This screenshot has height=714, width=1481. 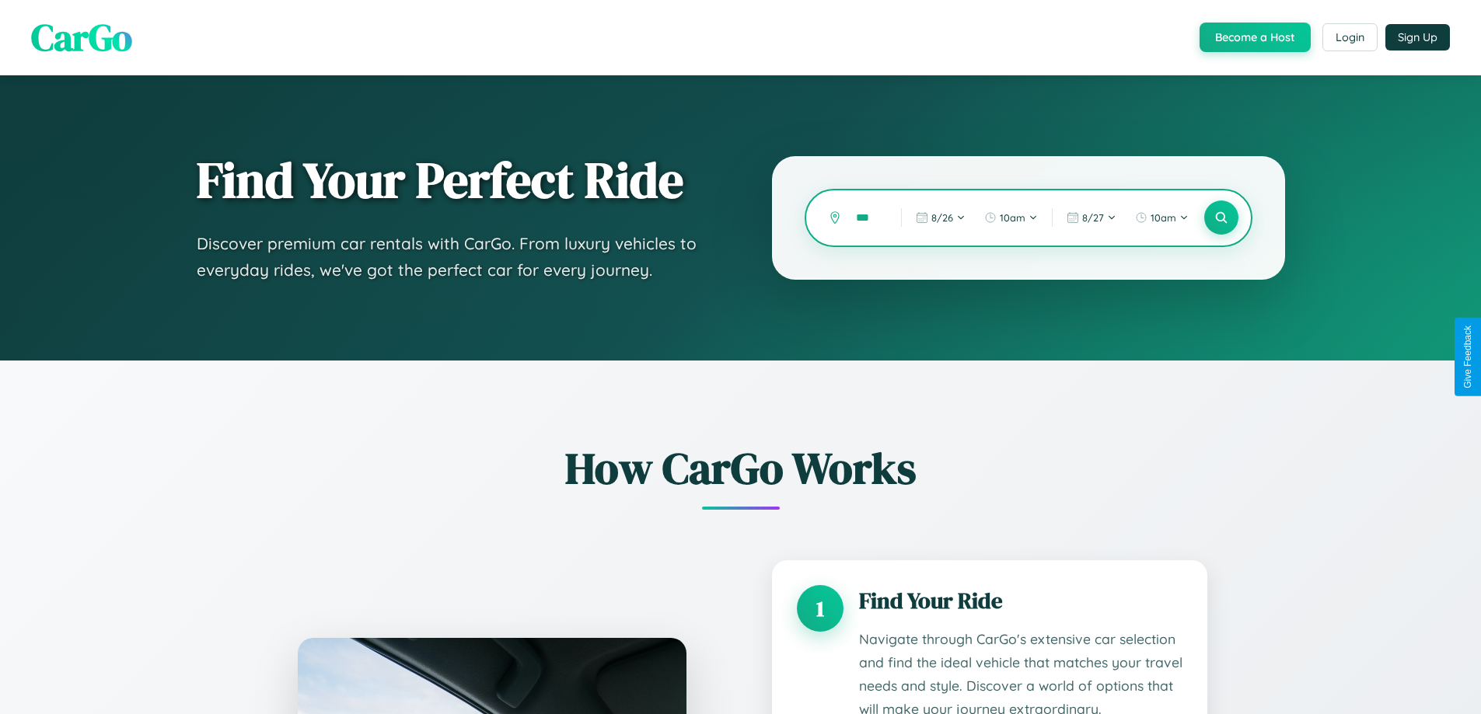 What do you see at coordinates (941, 218) in the screenshot?
I see `button: 8/26` at bounding box center [941, 218].